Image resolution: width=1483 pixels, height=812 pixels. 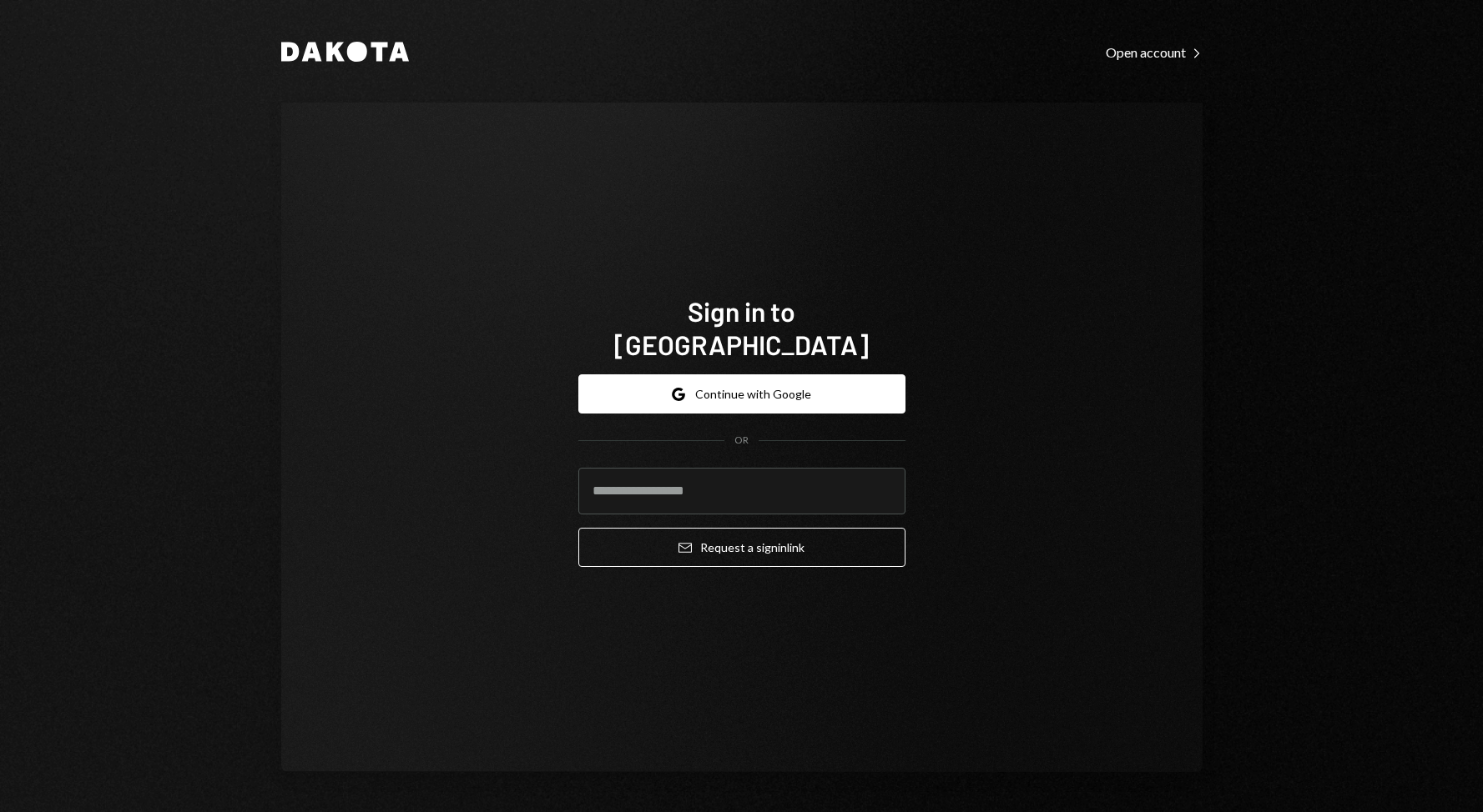 I want to click on a: Open account, so click(x=1154, y=52).